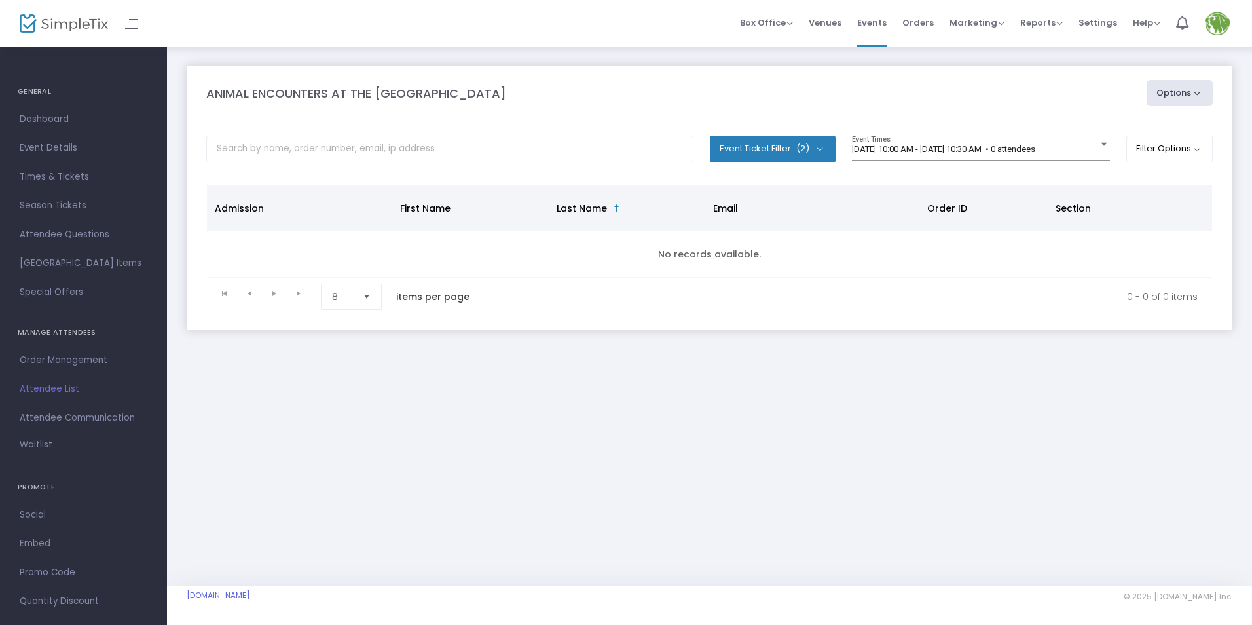  Describe the element at coordinates (1169, 149) in the screenshot. I see `button: Filter Options` at that location.